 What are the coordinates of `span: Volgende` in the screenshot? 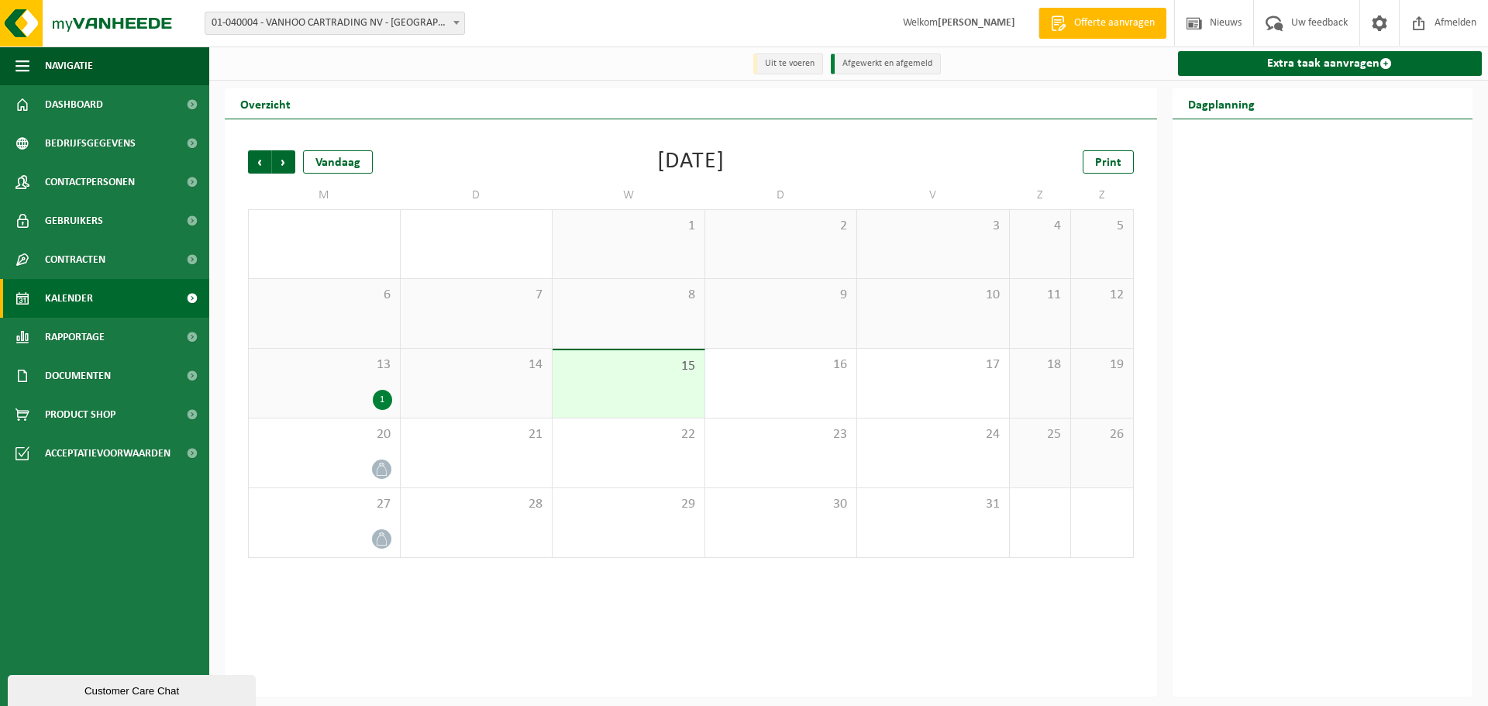 It's located at (284, 162).